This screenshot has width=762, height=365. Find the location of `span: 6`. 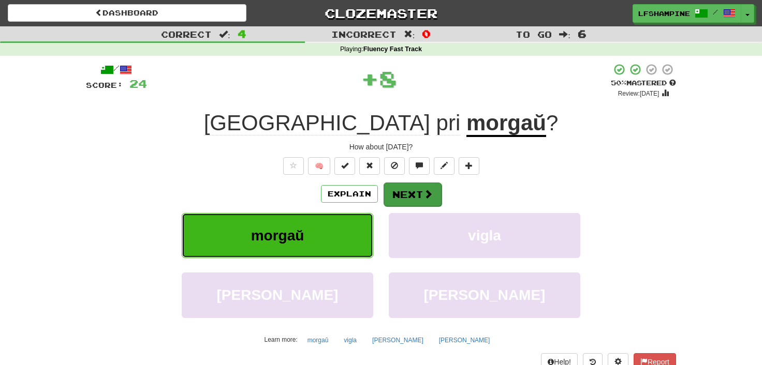

span: 6 is located at coordinates (582, 34).